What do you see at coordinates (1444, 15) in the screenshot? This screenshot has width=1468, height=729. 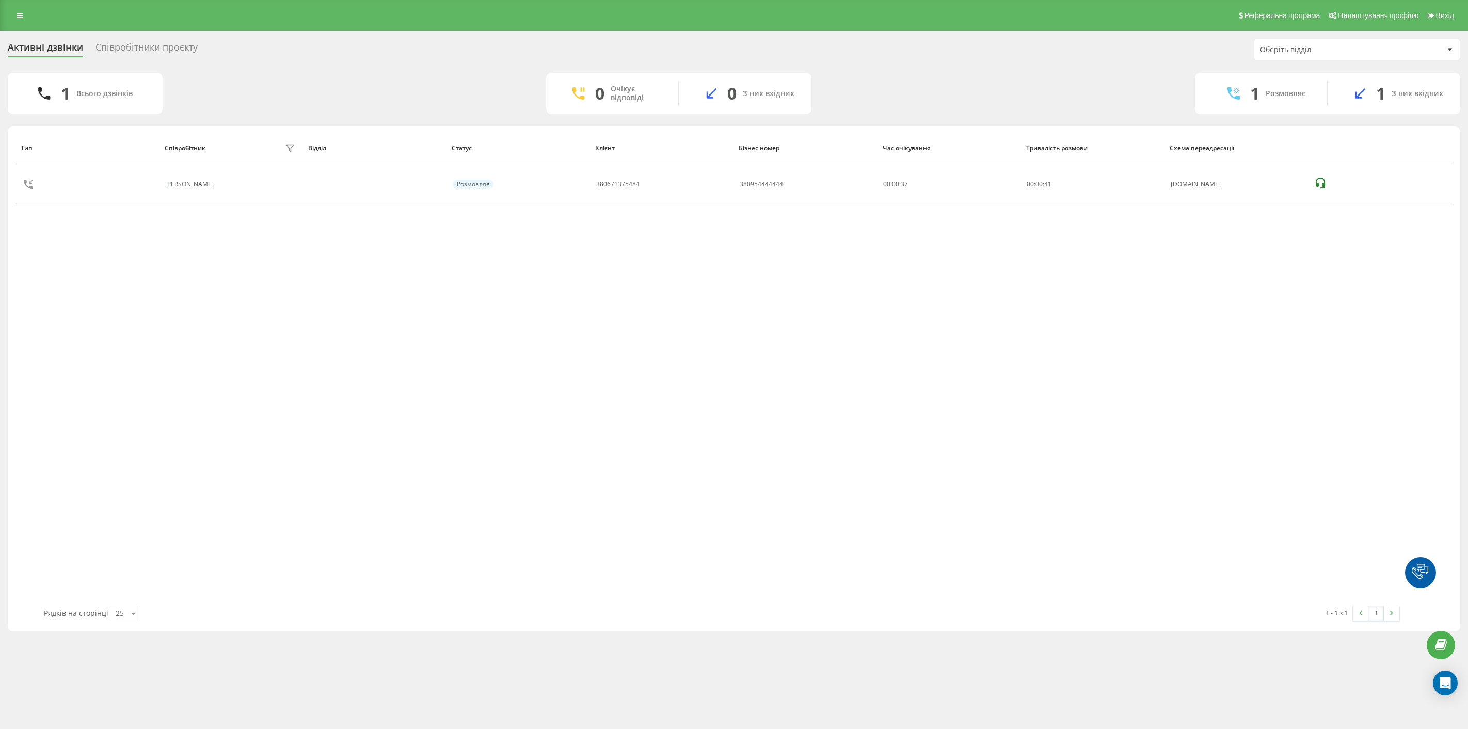 I see `span: Вихід` at bounding box center [1444, 15].